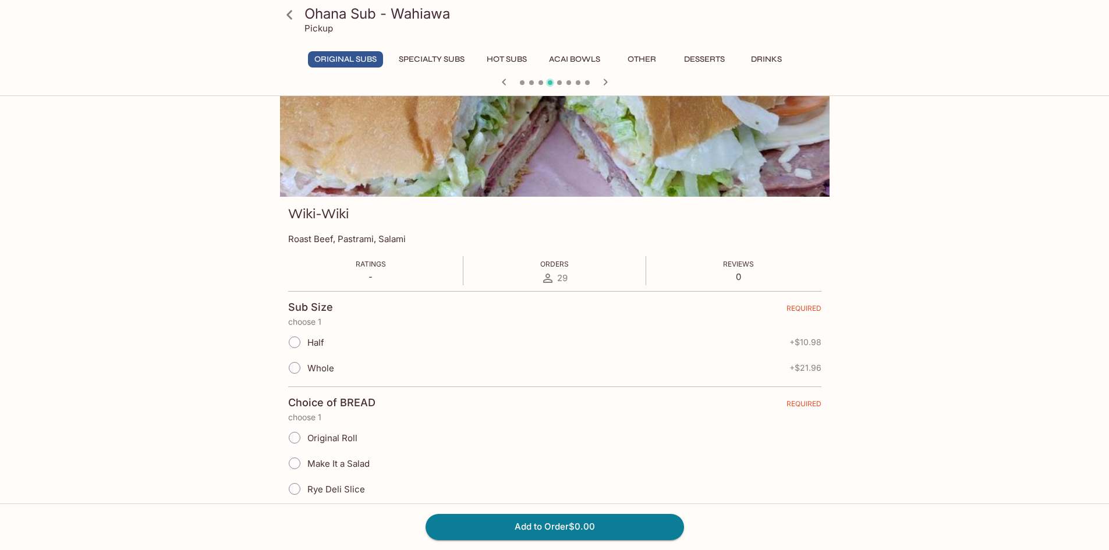  What do you see at coordinates (738, 264) in the screenshot?
I see `span: Reviews` at bounding box center [738, 264].